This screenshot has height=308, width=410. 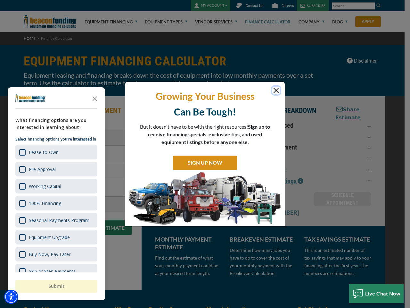 I want to click on img: Company logo, so click(x=30, y=98).